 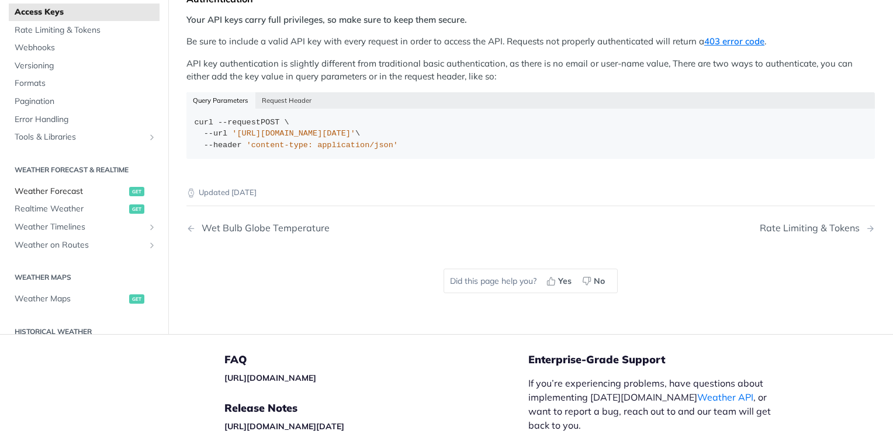 I want to click on button: No, so click(x=594, y=281).